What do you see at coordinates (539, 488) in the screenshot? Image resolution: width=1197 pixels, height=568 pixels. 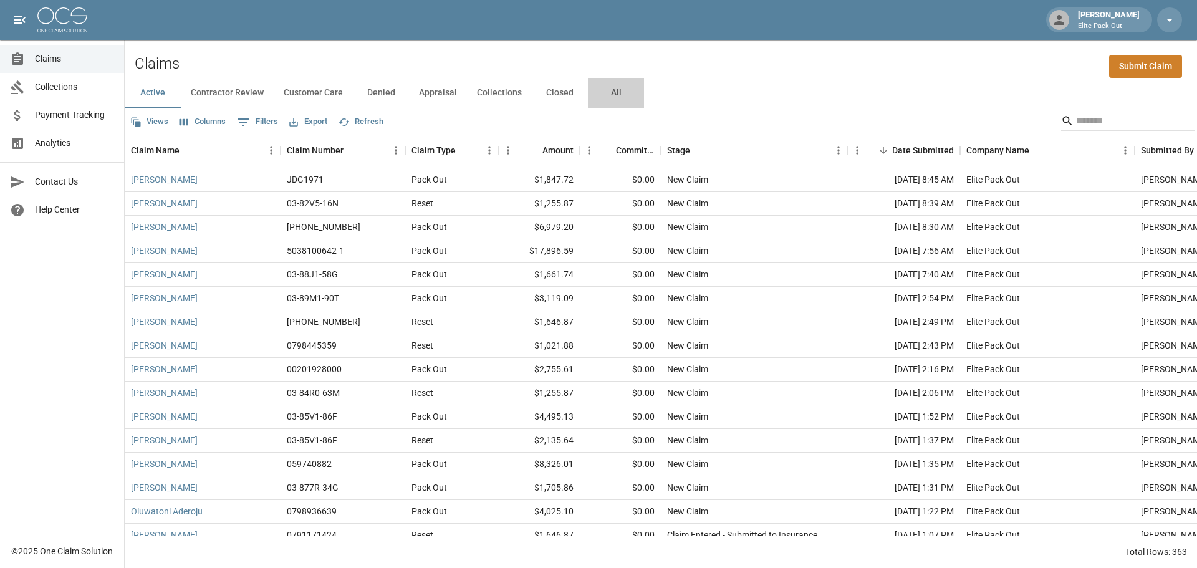 I see `div: $1,705.86` at bounding box center [539, 488].